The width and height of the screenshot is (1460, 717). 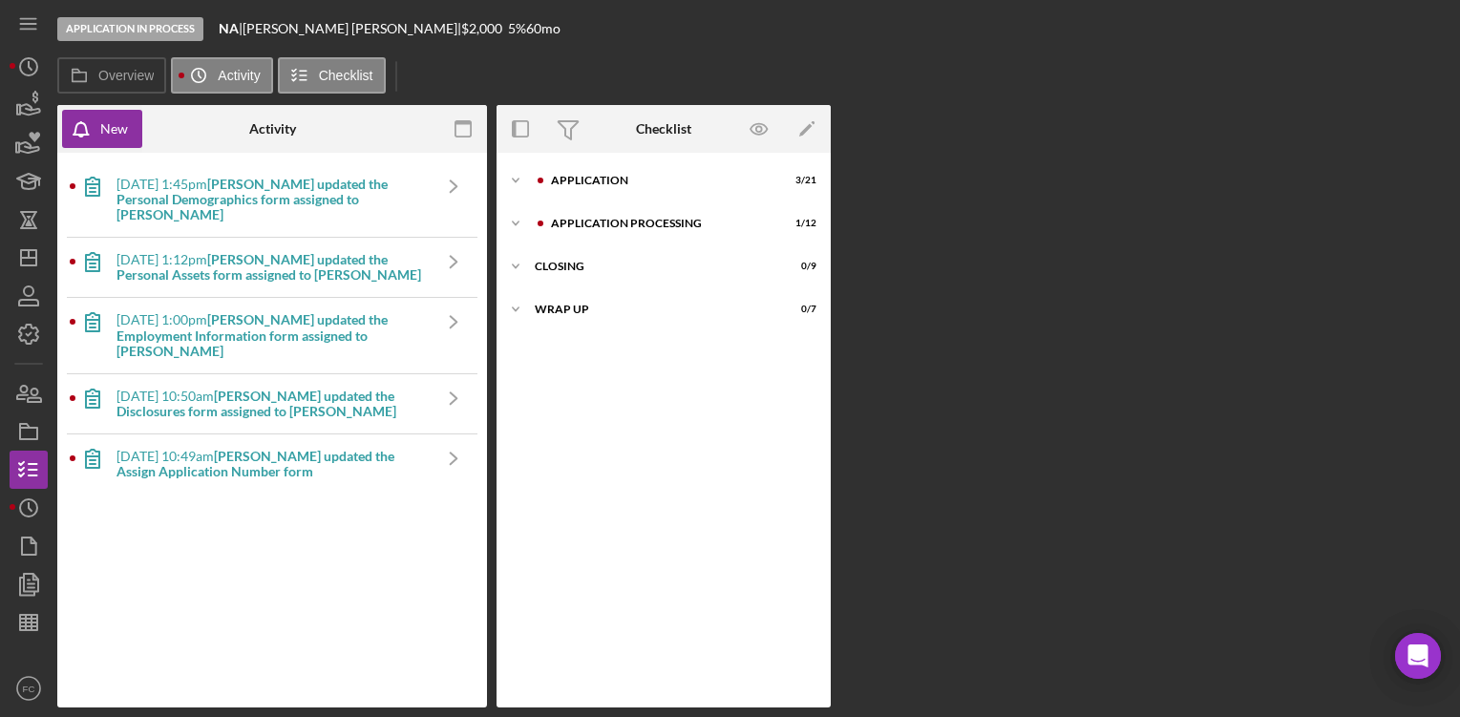 What do you see at coordinates (112, 75) in the screenshot?
I see `button: Overview` at bounding box center [112, 75].